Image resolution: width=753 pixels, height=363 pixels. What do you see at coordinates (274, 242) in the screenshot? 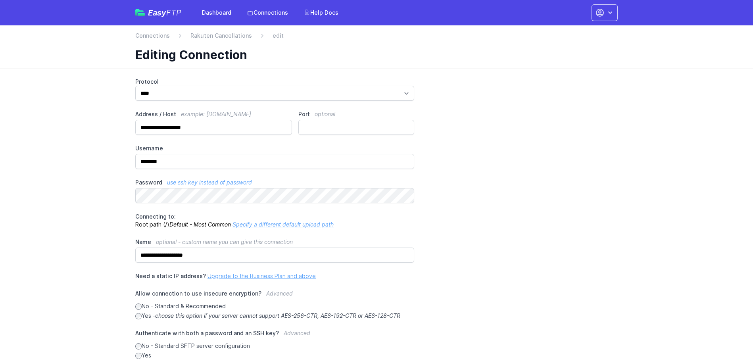
I see `label: Name` at bounding box center [274, 242].